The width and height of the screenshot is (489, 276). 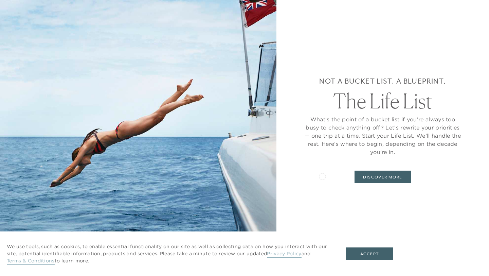 What do you see at coordinates (370, 254) in the screenshot?
I see `button: Accept` at bounding box center [370, 254].